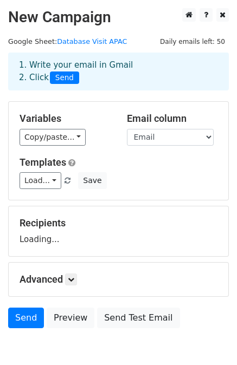  Describe the element at coordinates (118, 223) in the screenshot. I see `h5: Recipients` at that location.